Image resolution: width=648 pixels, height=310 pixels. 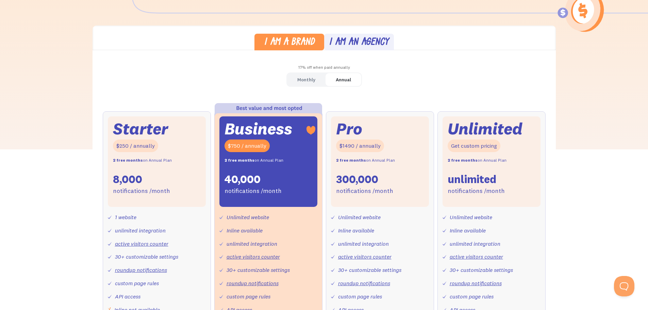 I want to click on div: Annual, so click(x=343, y=80).